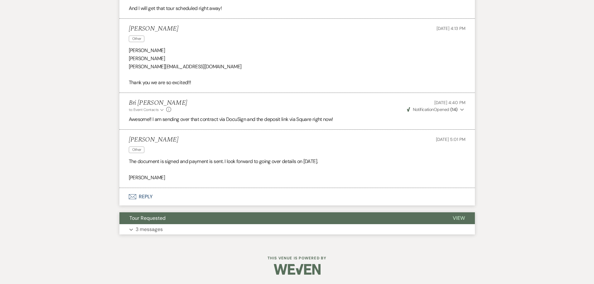 Image resolution: width=594 pixels, height=284 pixels. What do you see at coordinates (297, 119) in the screenshot?
I see `p: Awesome!! I am sending over that contract via DocuSign and the deposit link via Square right now!` at bounding box center [297, 119].